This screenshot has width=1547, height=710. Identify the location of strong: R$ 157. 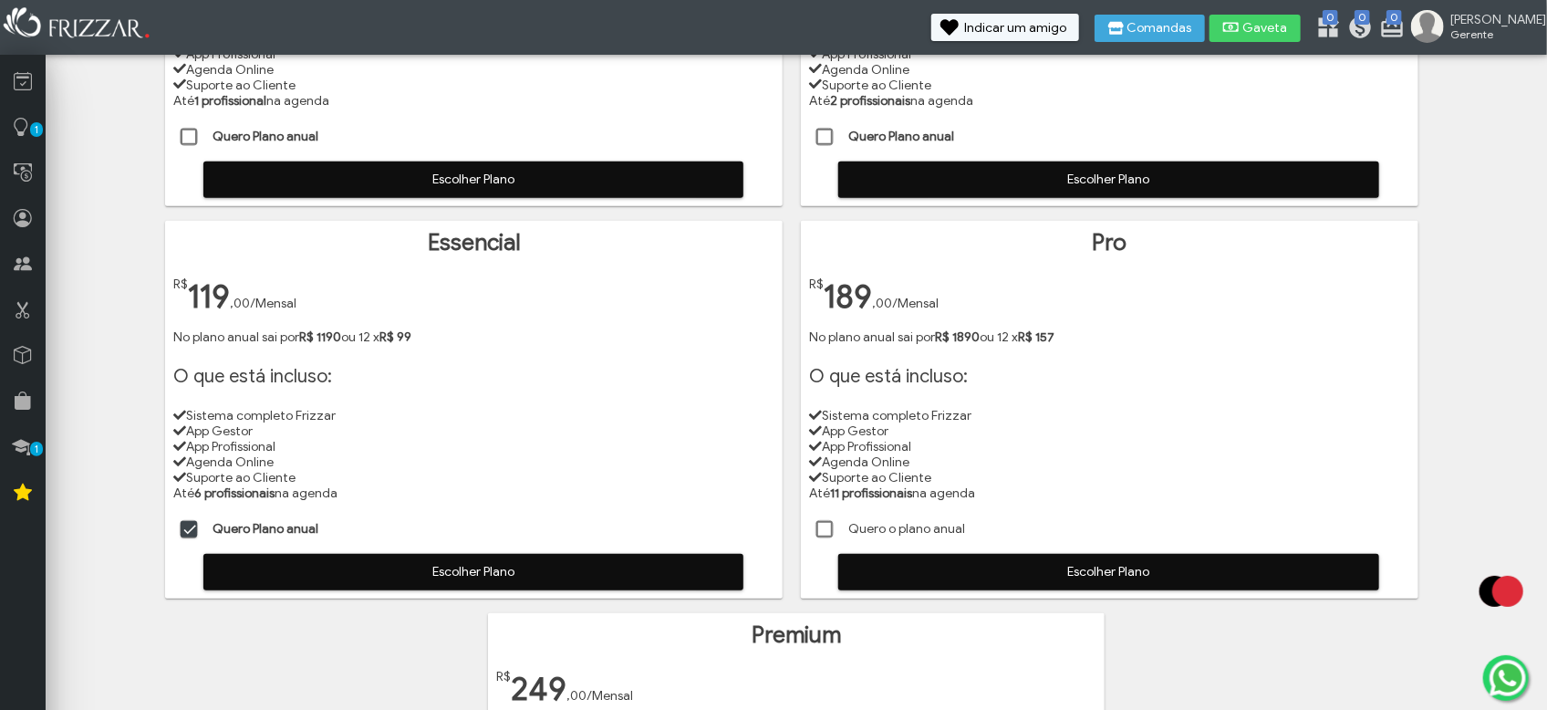
(1037, 337).